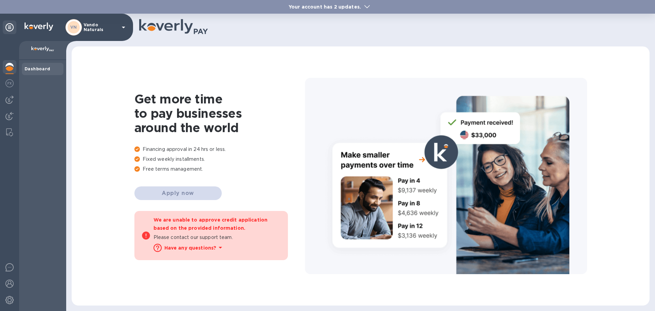 The height and width of the screenshot is (311, 655). Describe the element at coordinates (10, 83) in the screenshot. I see `img: Foreign exchange` at that location.